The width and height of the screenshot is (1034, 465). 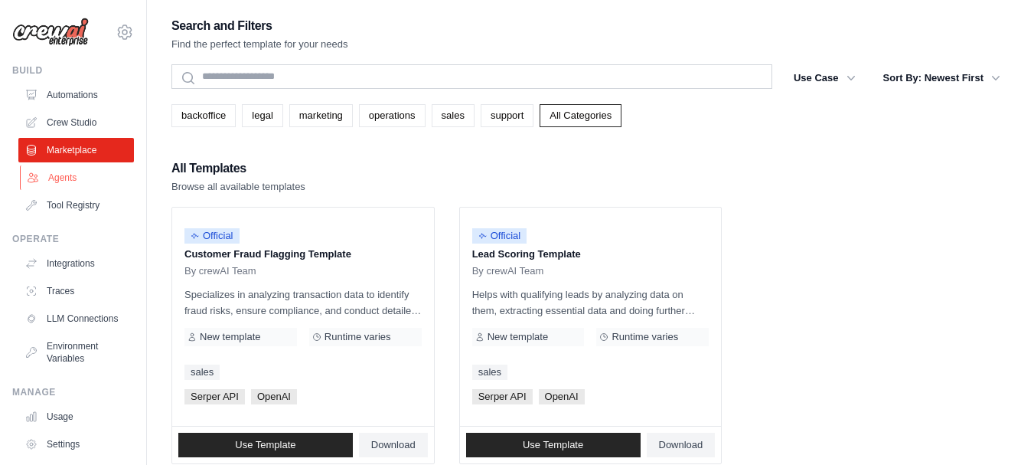 What do you see at coordinates (238, 168) in the screenshot?
I see `h2: All Templates` at bounding box center [238, 168].